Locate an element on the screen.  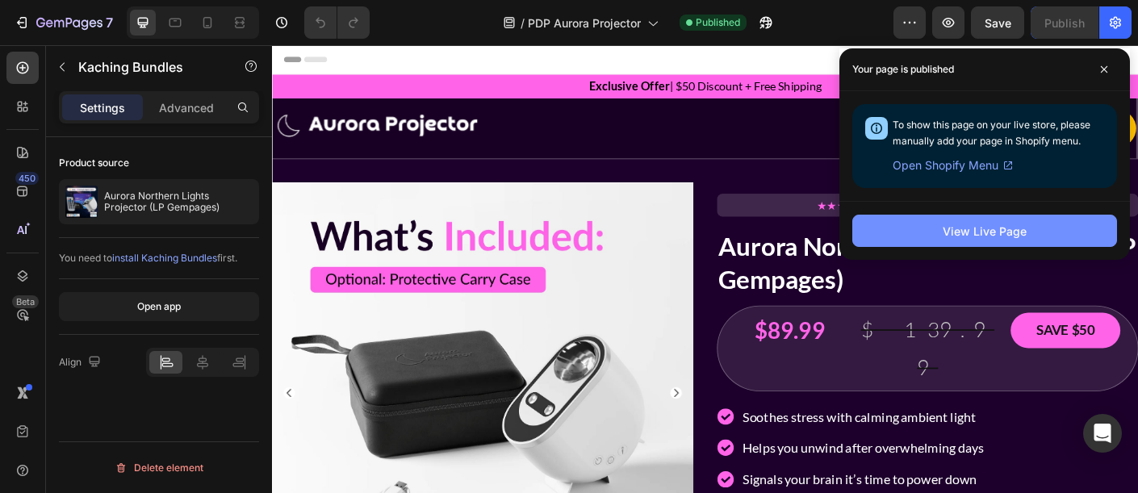
div: Undo/Redo is located at coordinates (337, 23).